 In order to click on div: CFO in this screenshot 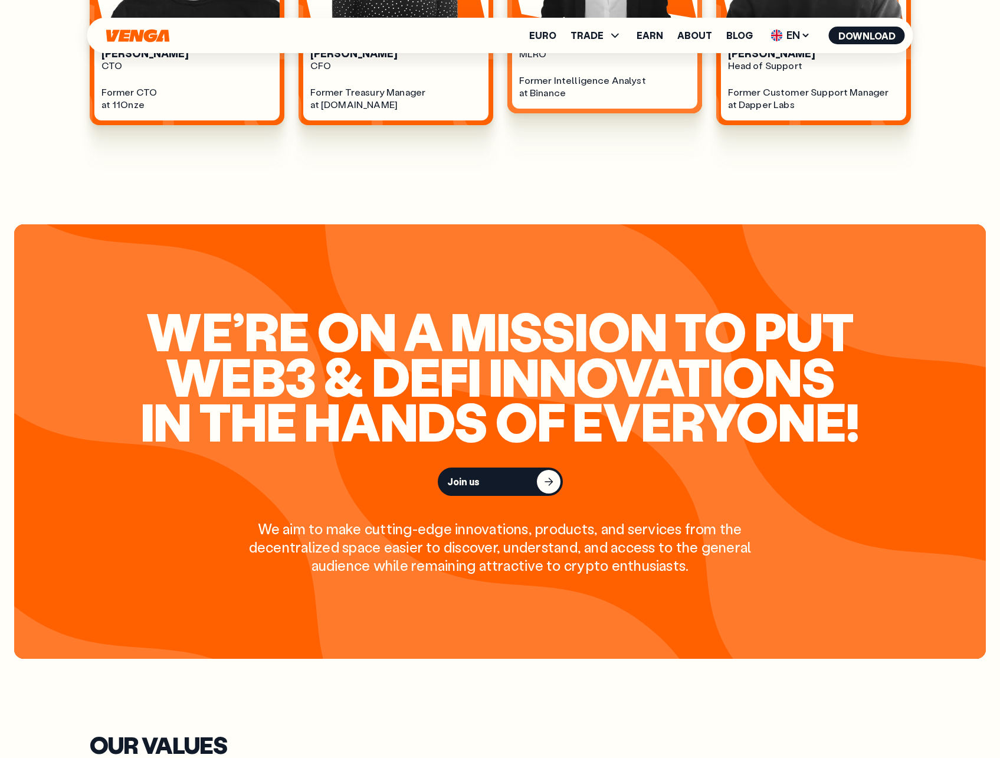, I will do `click(396, 66)`.